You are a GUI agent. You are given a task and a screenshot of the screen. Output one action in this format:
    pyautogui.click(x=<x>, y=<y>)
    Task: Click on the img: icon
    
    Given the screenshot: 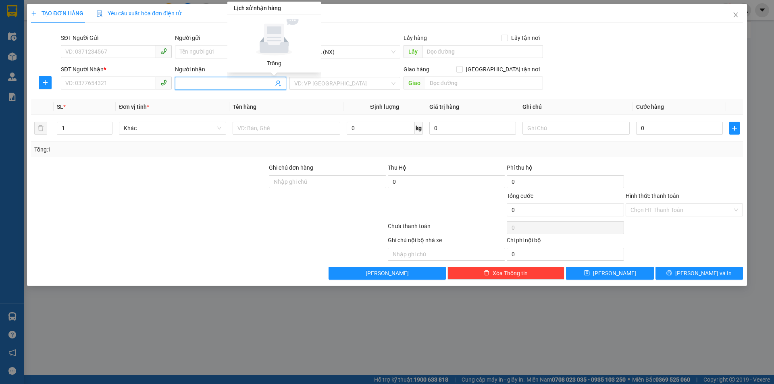 What is the action you would take?
    pyautogui.click(x=100, y=14)
    